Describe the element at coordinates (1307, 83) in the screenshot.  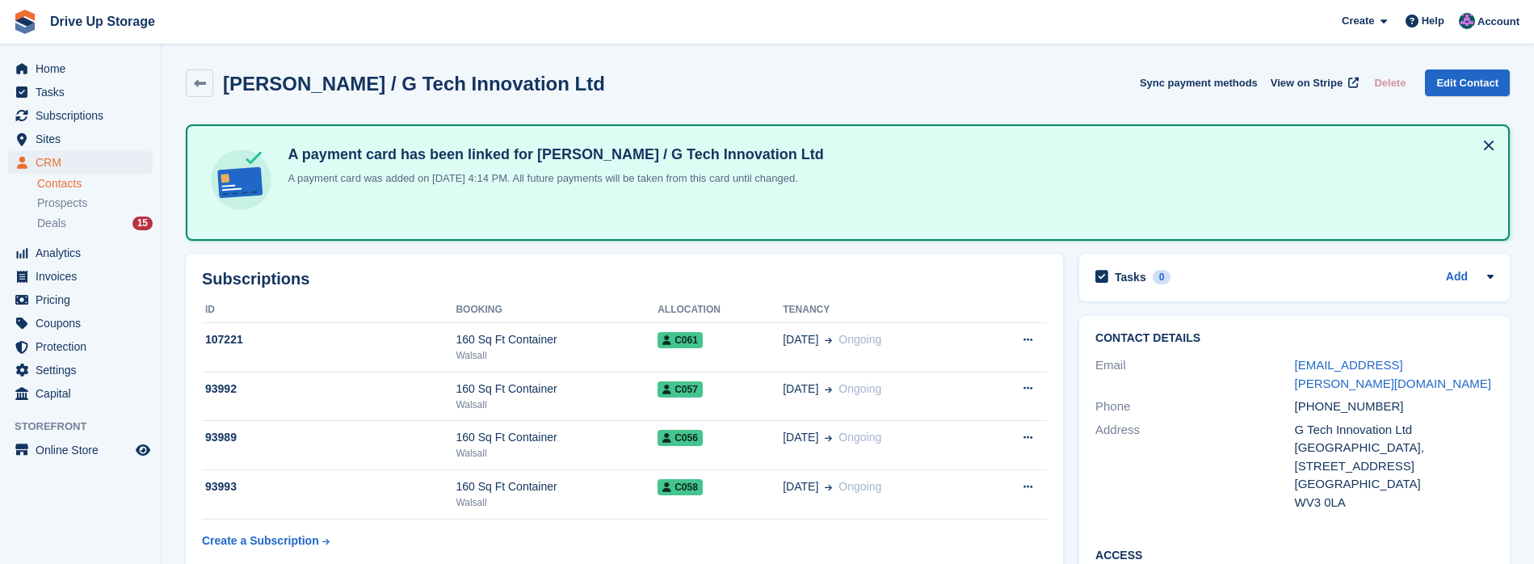
I see `span: View on Stripe` at that location.